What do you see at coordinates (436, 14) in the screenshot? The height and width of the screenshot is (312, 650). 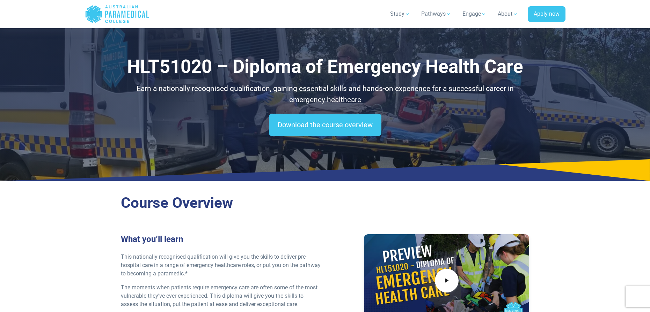 I see `a: Pathways` at bounding box center [436, 14].